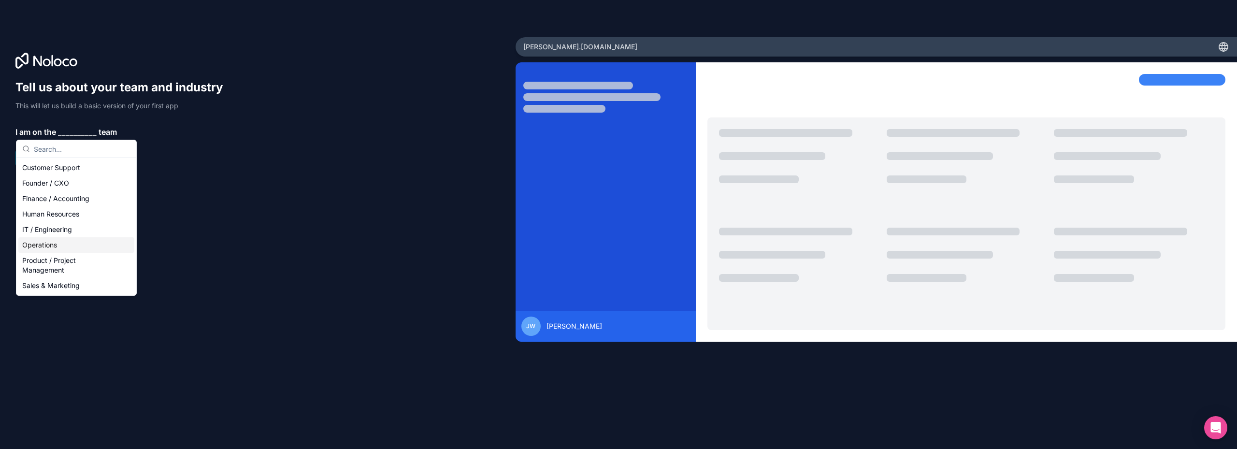 Image resolution: width=1237 pixels, height=449 pixels. Describe the element at coordinates (124, 106) in the screenshot. I see `p: This will let us build a basic version of your first app` at that location.